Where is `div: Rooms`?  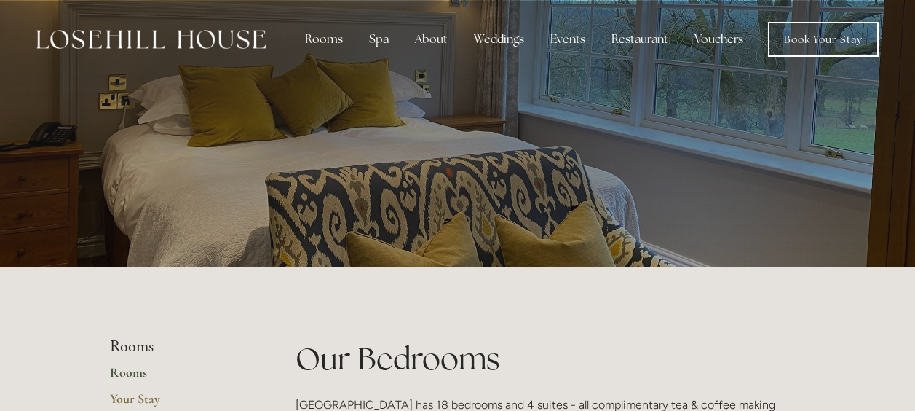
div: Rooms is located at coordinates (324, 39).